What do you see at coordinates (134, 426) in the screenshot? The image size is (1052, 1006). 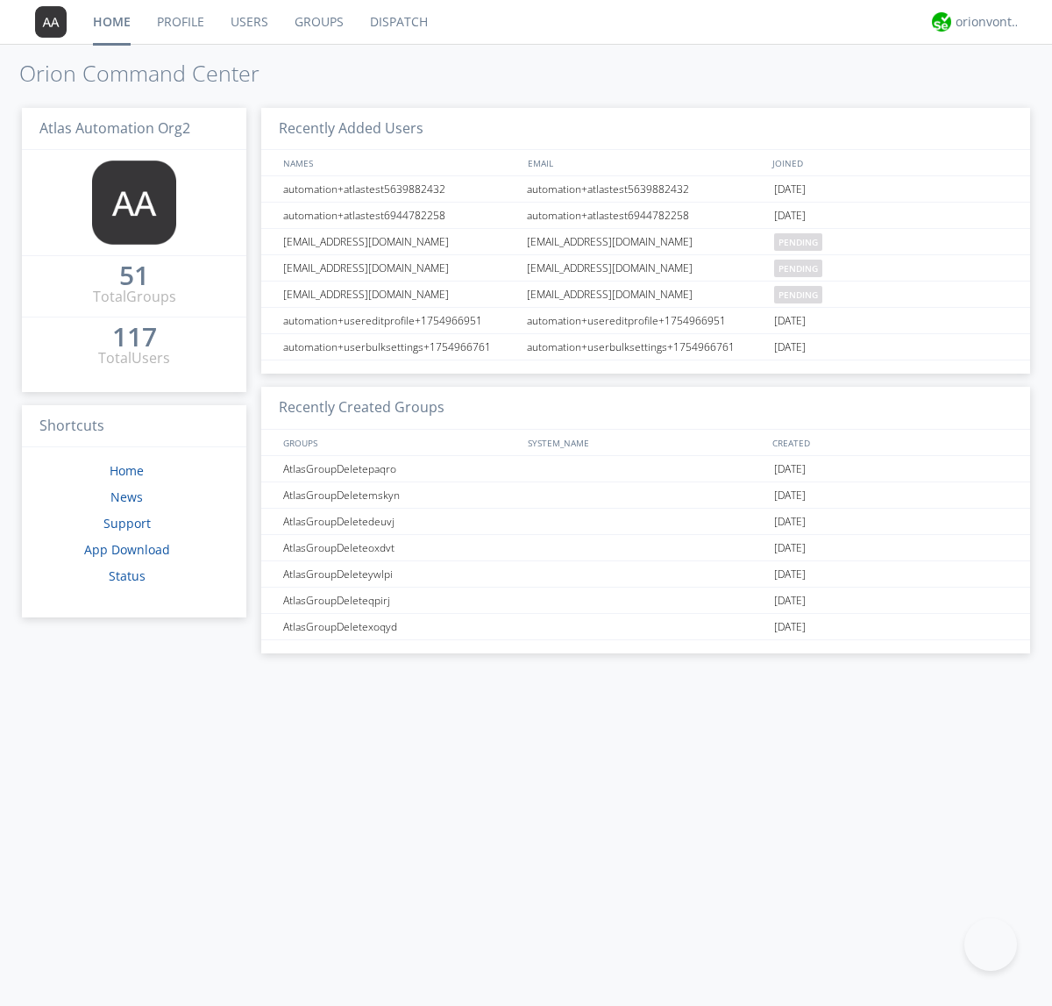 I see `h3: Shortcuts` at bounding box center [134, 426].